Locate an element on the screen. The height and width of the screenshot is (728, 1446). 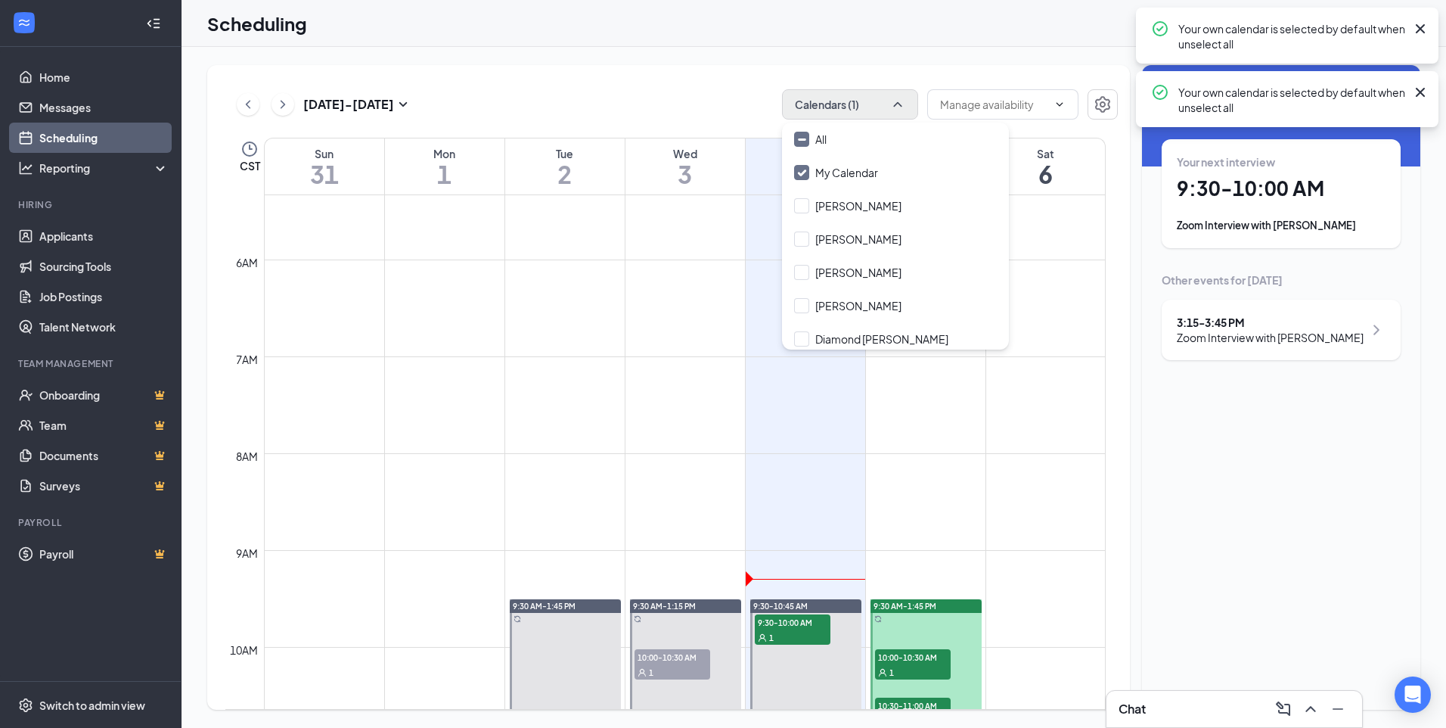
button: ComposeMessage is located at coordinates (1284, 709).